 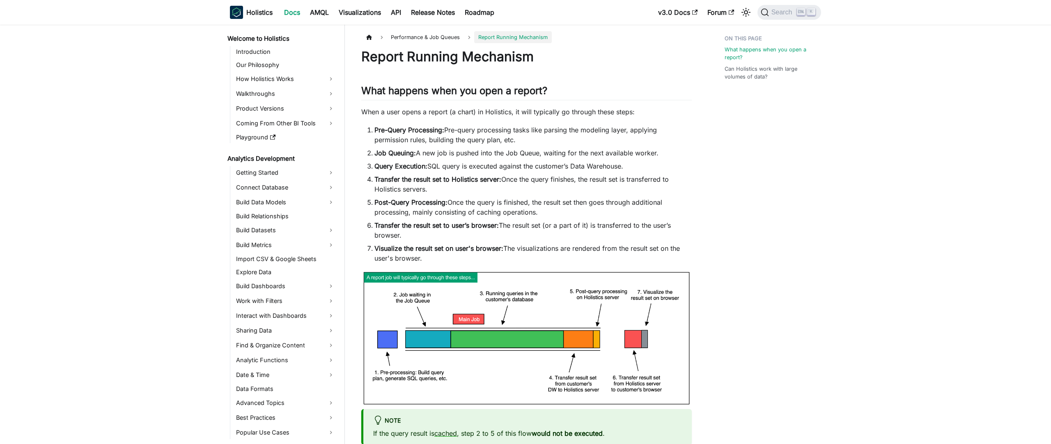 What do you see at coordinates (533, 230) in the screenshot?
I see `li: The result set (or a part of it) is transferred to the user’s browser.` at bounding box center [533, 230].